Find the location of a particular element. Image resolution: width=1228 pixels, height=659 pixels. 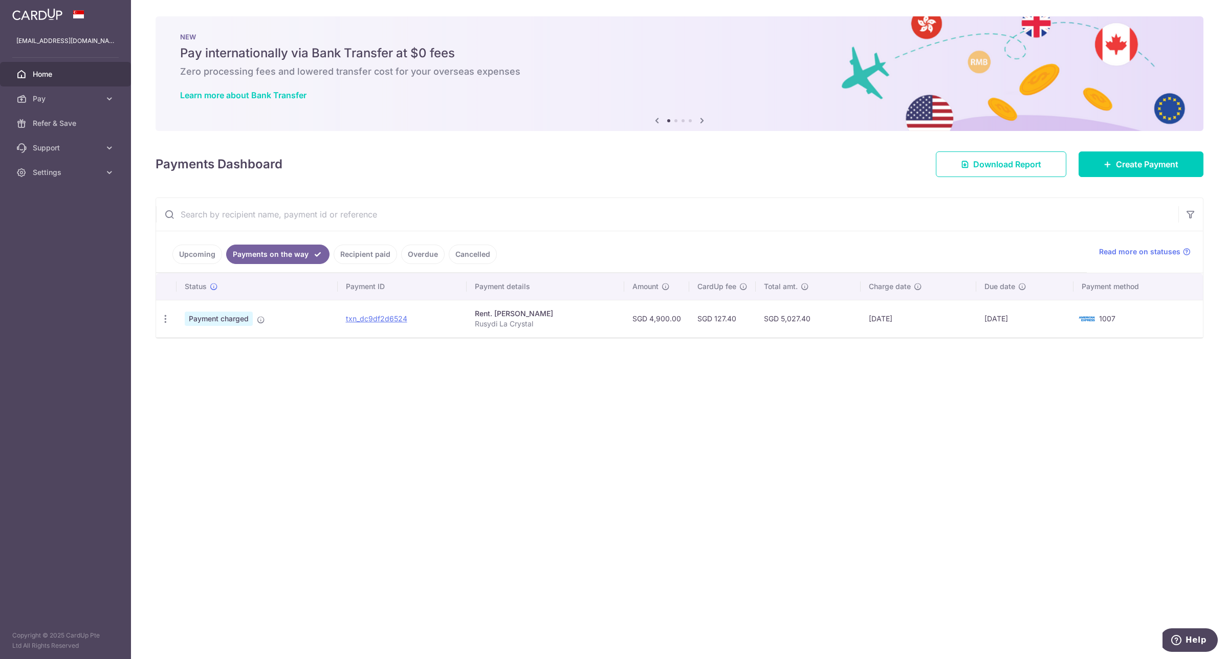

input: Search by recipient name, payment id or reference is located at coordinates (667, 214).